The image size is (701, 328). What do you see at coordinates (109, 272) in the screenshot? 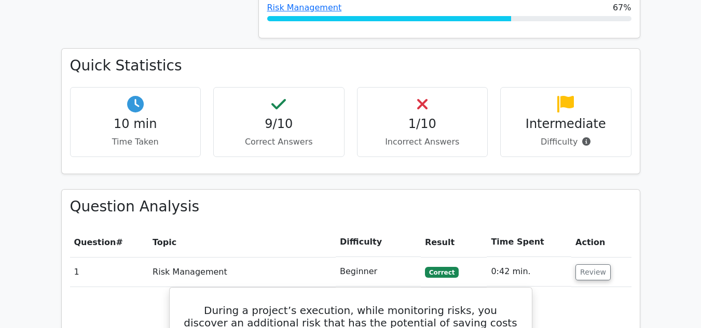
I see `td: 1` at bounding box center [109, 272].